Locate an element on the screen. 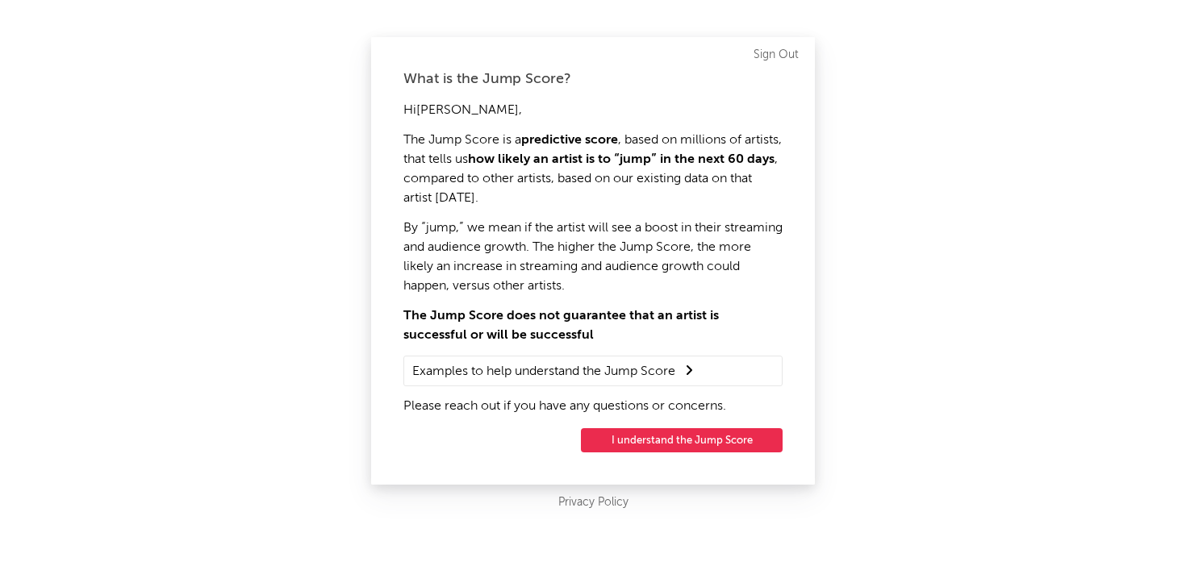 This screenshot has height=587, width=1186. div: What is the Jump Score? is located at coordinates (593, 79).